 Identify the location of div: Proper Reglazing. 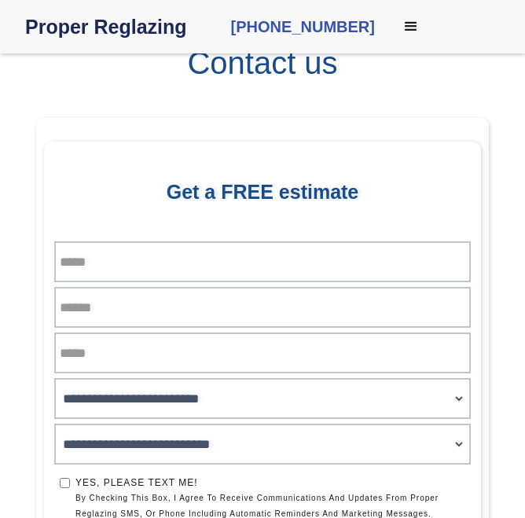
(122, 27).